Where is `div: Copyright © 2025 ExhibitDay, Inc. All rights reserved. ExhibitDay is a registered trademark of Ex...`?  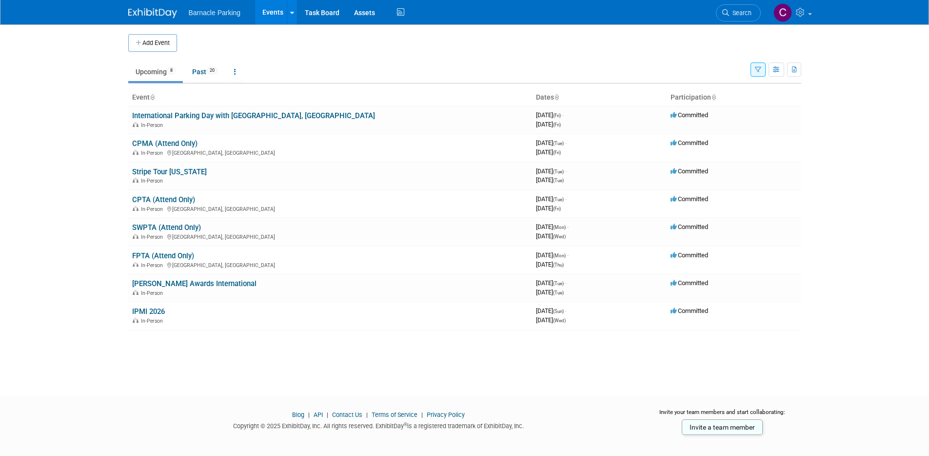 div: Copyright © 2025 ExhibitDay, Inc. All rights reserved. ExhibitDay is a registered trademark of Ex... is located at coordinates (379, 424).